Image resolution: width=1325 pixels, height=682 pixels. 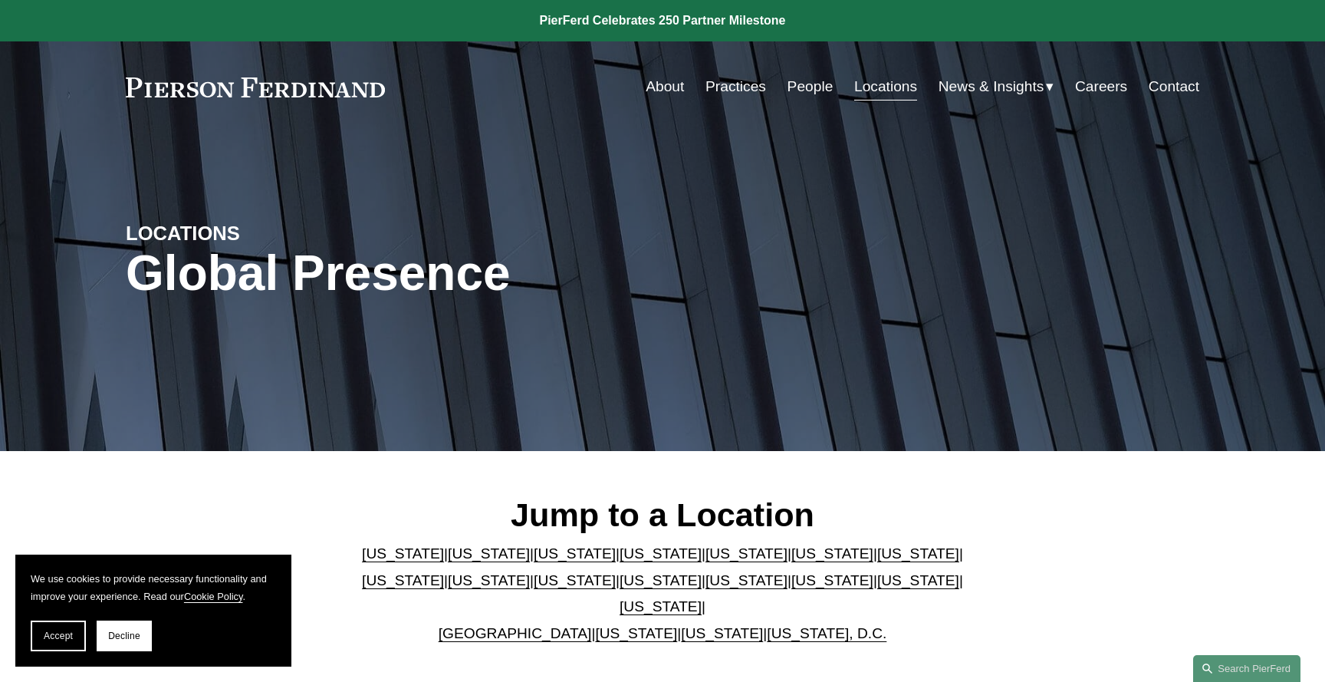 I want to click on a: About, so click(x=665, y=87).